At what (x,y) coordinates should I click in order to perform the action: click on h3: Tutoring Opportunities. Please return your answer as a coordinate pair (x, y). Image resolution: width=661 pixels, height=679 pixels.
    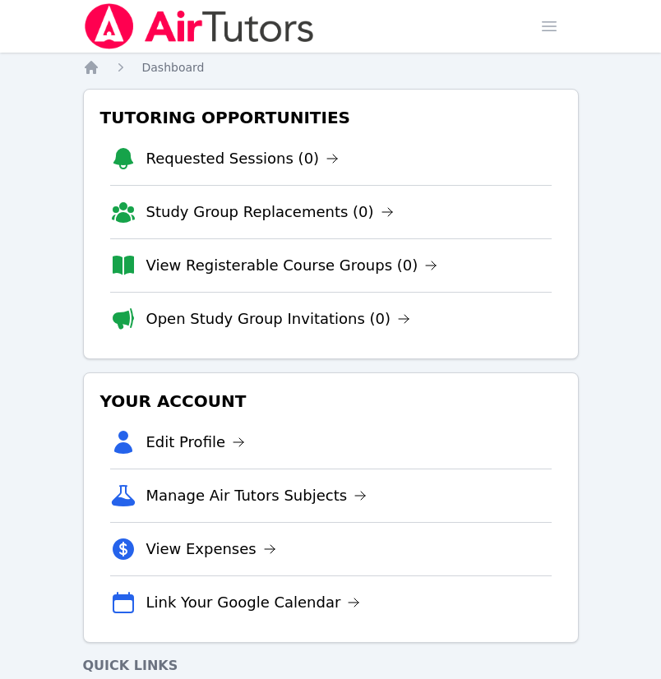
    Looking at the image, I should click on (330, 118).